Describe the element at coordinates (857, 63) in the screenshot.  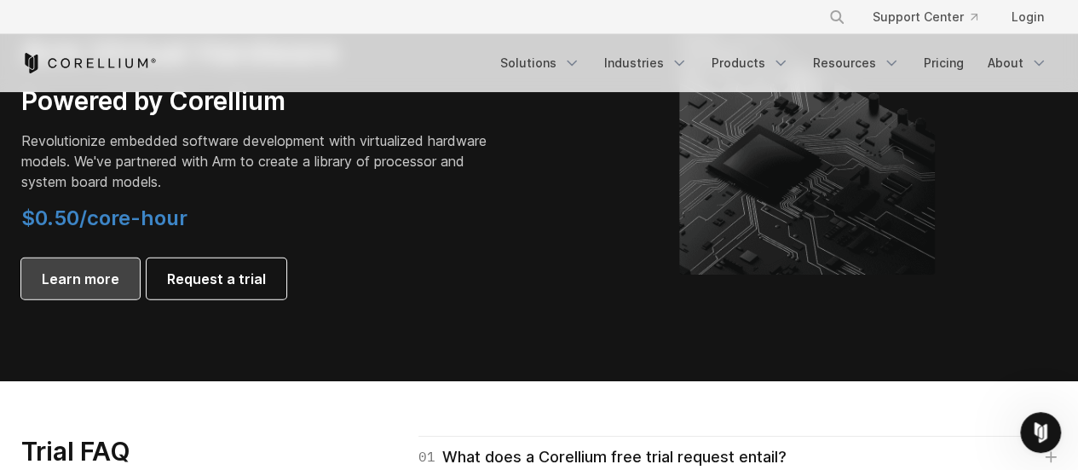
I see `a: Resources` at that location.